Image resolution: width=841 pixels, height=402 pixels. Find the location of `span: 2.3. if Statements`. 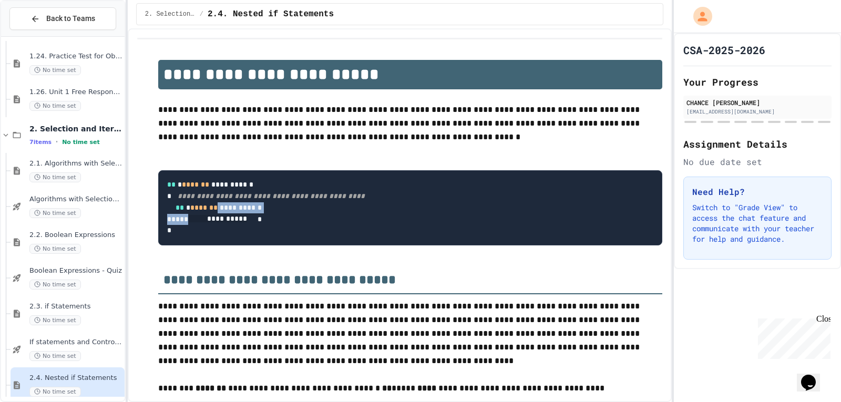

span: 2.3. if Statements is located at coordinates (76, 306).